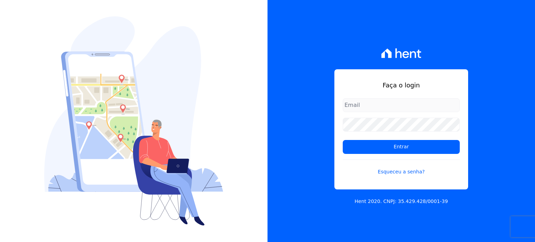 The width and height of the screenshot is (535, 242). Describe the element at coordinates (401, 105) in the screenshot. I see `input: Email` at that location.